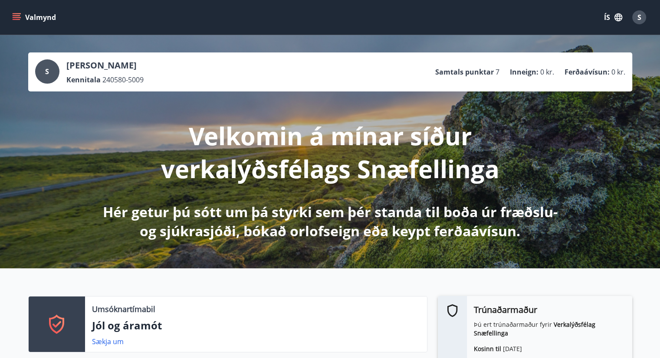  What do you see at coordinates (124, 309) in the screenshot?
I see `p: Umsóknartímabil` at bounding box center [124, 309].